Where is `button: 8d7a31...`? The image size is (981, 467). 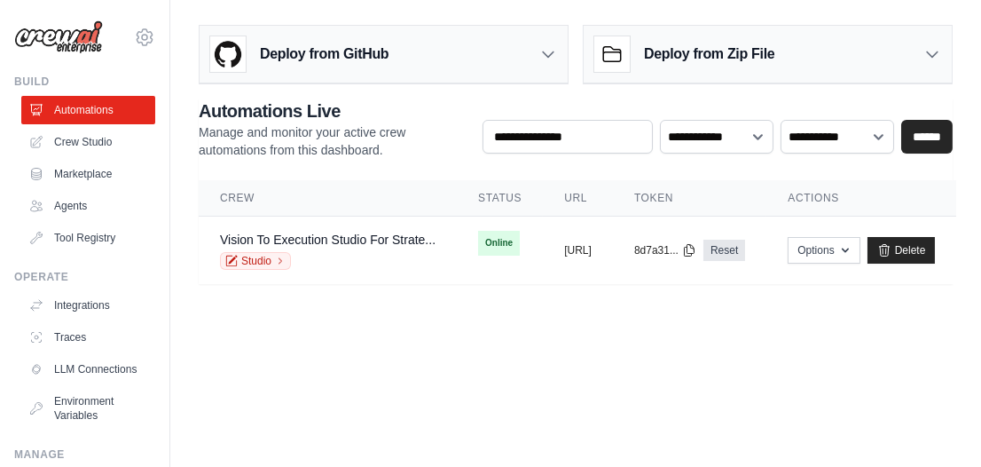
button: 8d7a31... is located at coordinates (665, 250).